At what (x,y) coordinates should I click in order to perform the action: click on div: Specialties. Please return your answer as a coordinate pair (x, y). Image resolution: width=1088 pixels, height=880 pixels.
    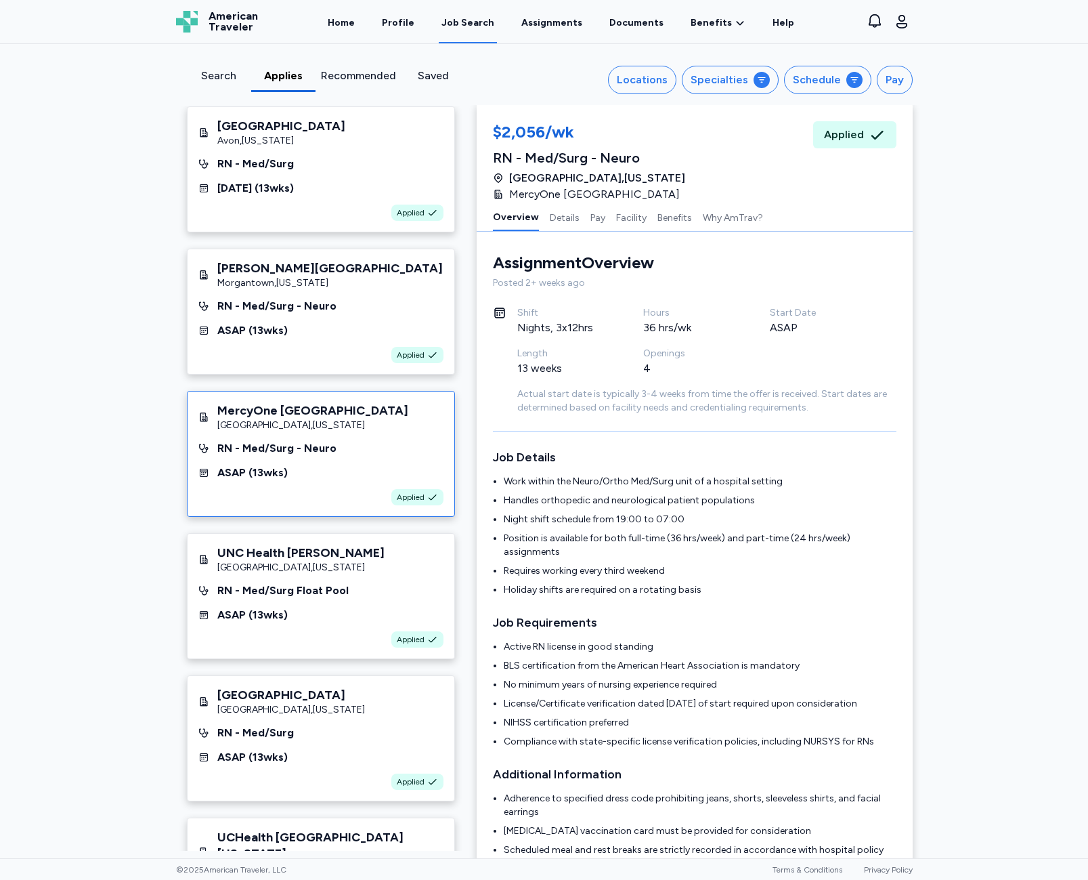
    Looking at the image, I should click on (719, 80).